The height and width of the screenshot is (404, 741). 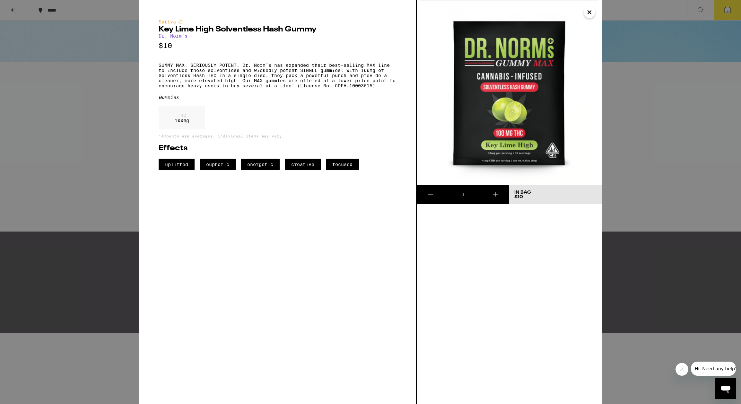 What do you see at coordinates (25, 7) in the screenshot?
I see `span: Hi. Need any help?` at bounding box center [25, 7].